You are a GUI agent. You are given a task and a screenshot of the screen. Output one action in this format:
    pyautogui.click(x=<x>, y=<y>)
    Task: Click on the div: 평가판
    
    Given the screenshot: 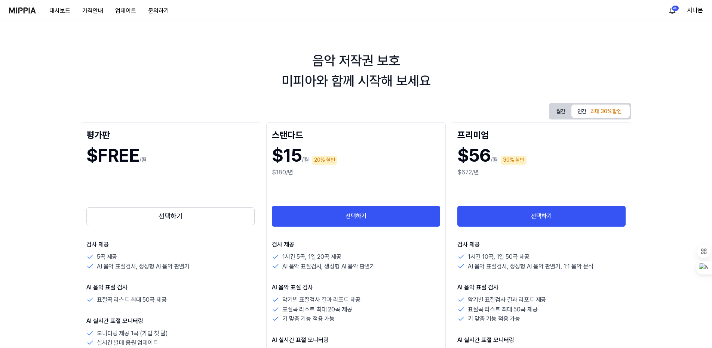 What is the action you would take?
    pyautogui.click(x=170, y=134)
    